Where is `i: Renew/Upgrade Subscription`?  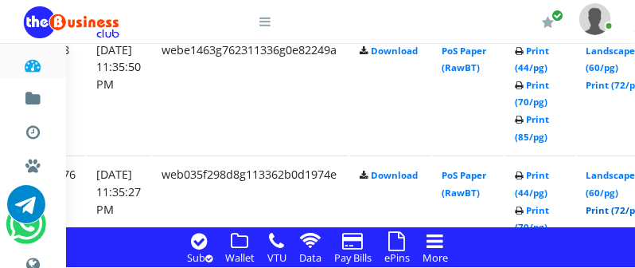 i: Renew/Upgrade Subscription is located at coordinates (548, 22).